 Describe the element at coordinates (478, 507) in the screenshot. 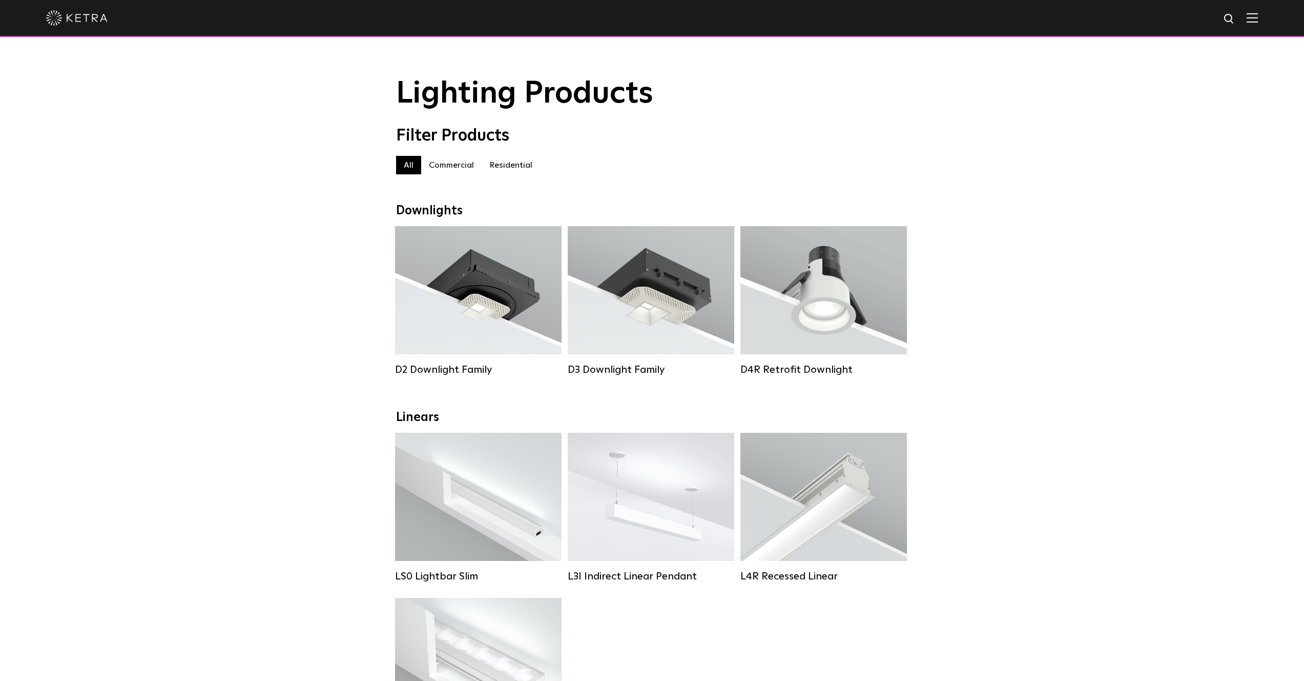

I see `a: LS0 Lightbar Slim Lumen Output:200 / 350Colors:White / BlackControl:X96 Controller` at that location.